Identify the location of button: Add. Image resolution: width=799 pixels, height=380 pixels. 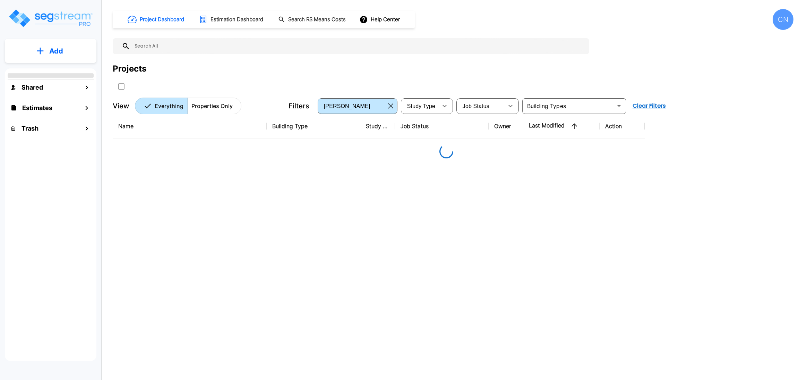
(51, 51).